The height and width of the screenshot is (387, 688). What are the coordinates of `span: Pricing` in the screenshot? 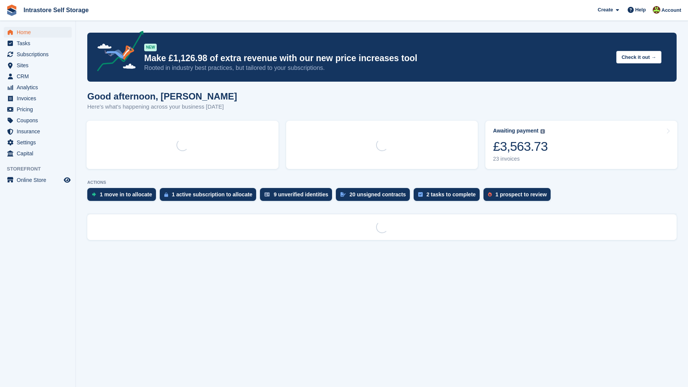 It's located at (39, 109).